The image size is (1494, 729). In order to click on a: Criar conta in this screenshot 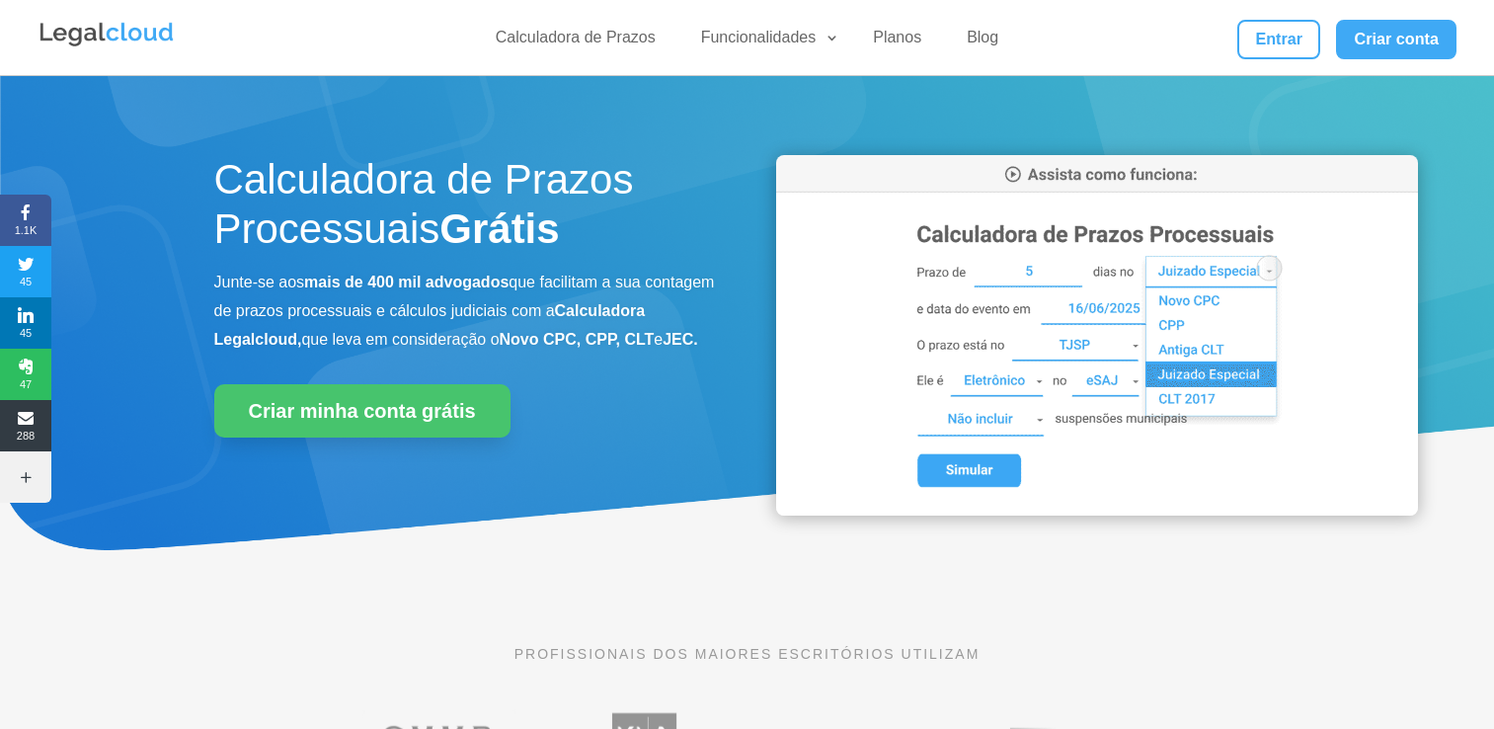, I will do `click(1397, 40)`.